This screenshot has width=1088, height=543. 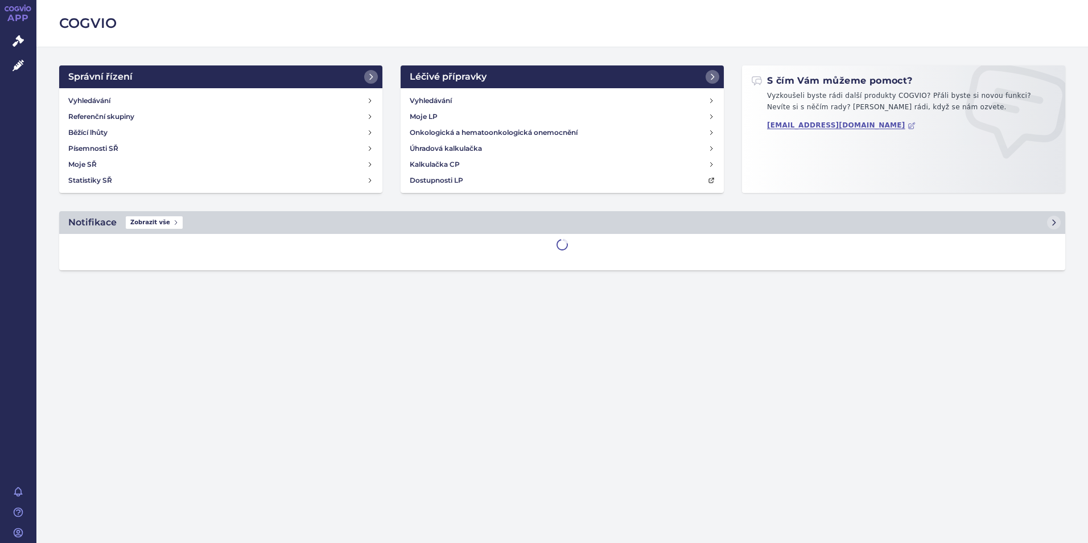 What do you see at coordinates (92, 222) in the screenshot?
I see `h2: Notifikace` at bounding box center [92, 222].